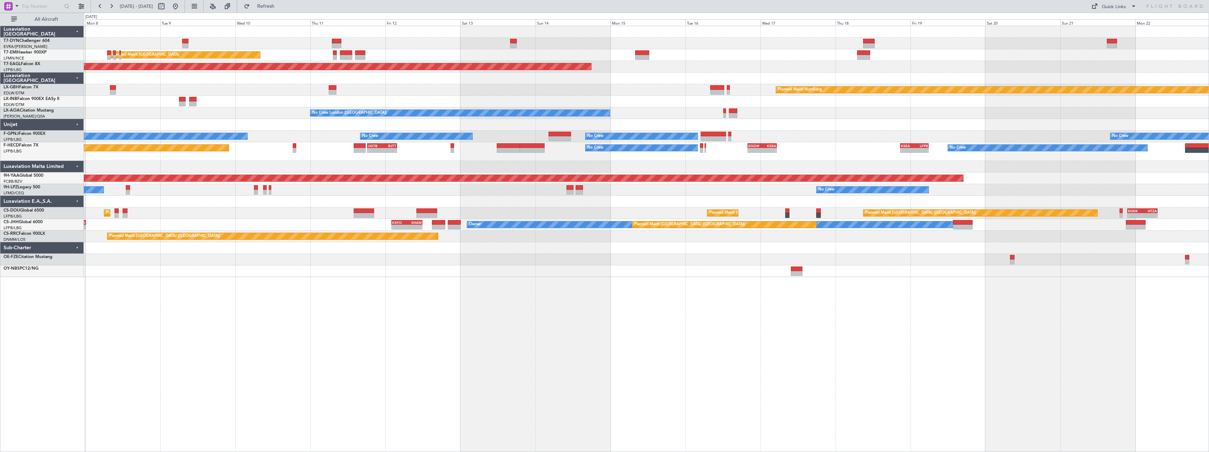 This screenshot has height=452, width=1209. What do you see at coordinates (29, 111) in the screenshot?
I see `a: LX-AOACitation Mustang` at bounding box center [29, 111].